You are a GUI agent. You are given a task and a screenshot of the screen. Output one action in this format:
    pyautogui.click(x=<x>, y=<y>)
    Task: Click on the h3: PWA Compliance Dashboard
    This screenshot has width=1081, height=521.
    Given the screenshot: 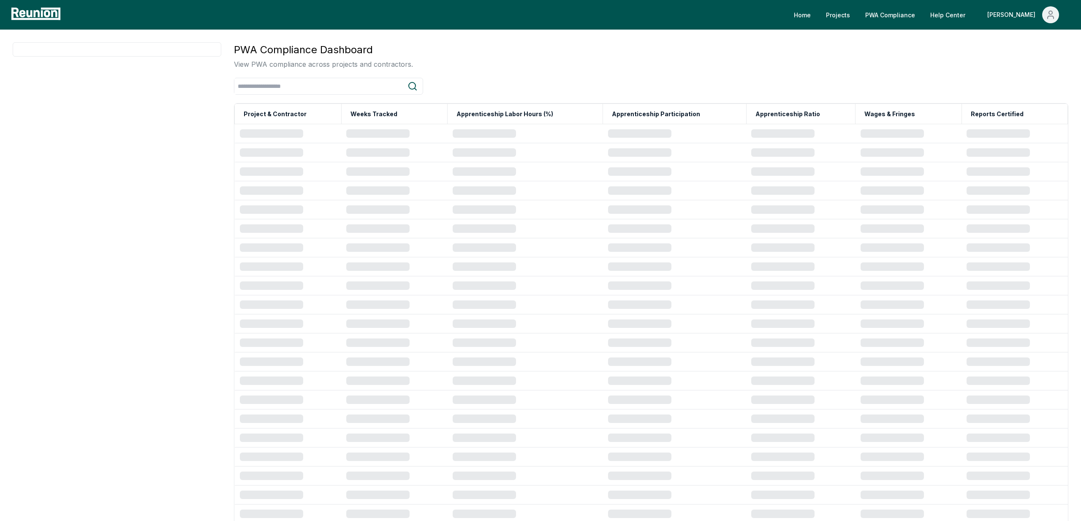 What is the action you would take?
    pyautogui.click(x=323, y=50)
    